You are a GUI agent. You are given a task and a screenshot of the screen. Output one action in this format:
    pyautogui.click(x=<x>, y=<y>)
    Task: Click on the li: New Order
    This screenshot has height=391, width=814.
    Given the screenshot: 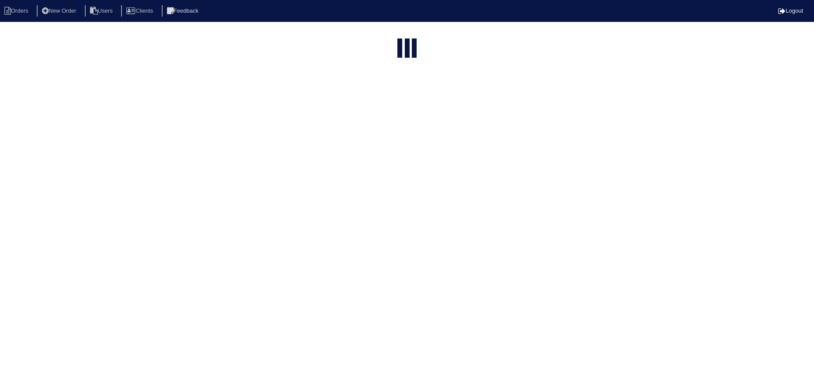 What is the action you would take?
    pyautogui.click(x=60, y=11)
    